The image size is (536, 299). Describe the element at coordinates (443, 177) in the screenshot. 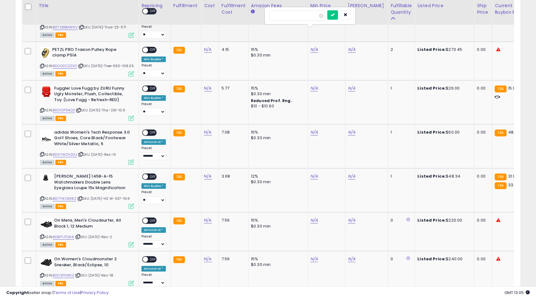

I see `div: $48.34` at that location.